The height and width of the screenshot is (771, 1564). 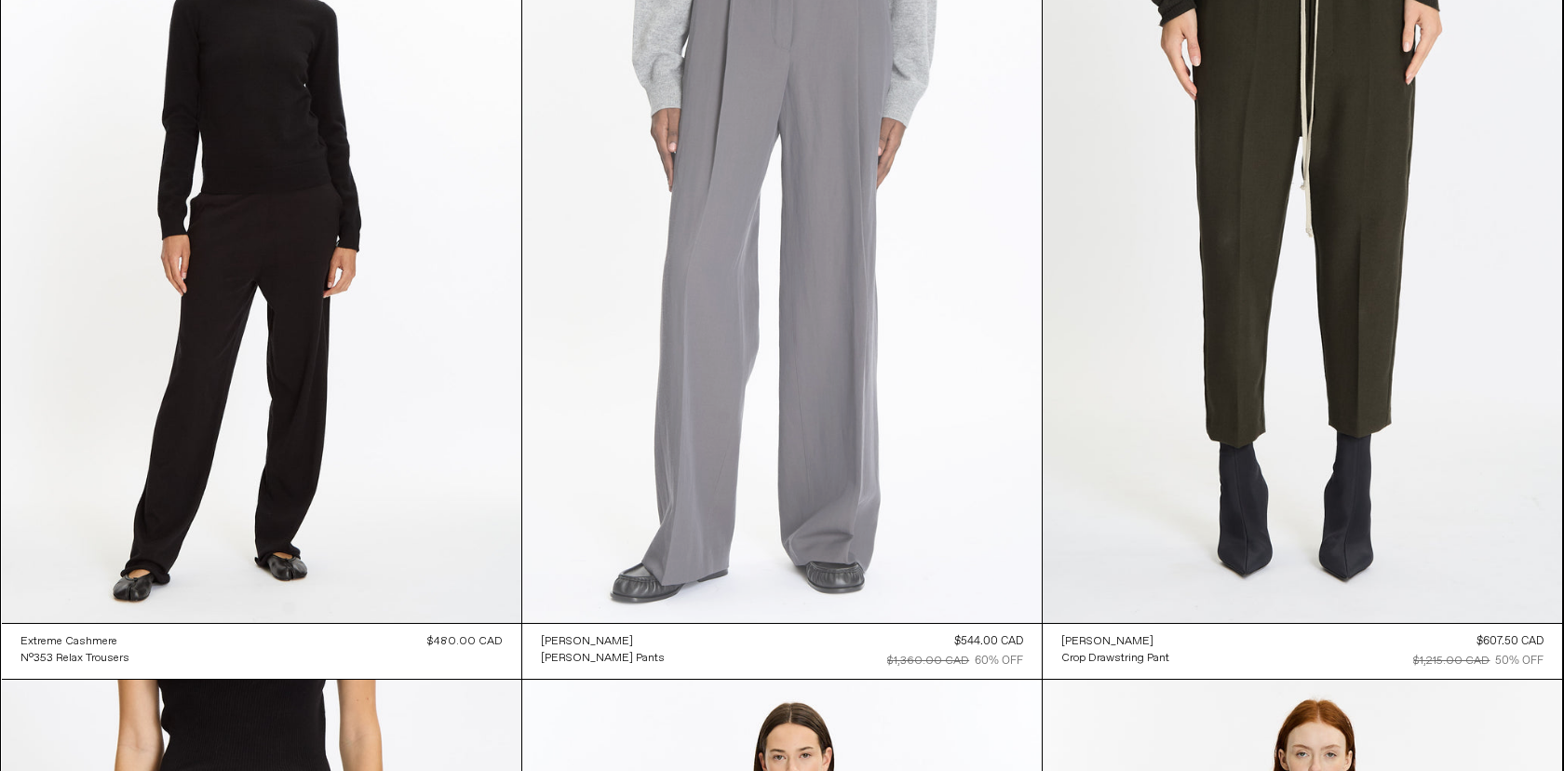 What do you see at coordinates (1115, 658) in the screenshot?
I see `a: Crop Drawstring Pant` at bounding box center [1115, 658].